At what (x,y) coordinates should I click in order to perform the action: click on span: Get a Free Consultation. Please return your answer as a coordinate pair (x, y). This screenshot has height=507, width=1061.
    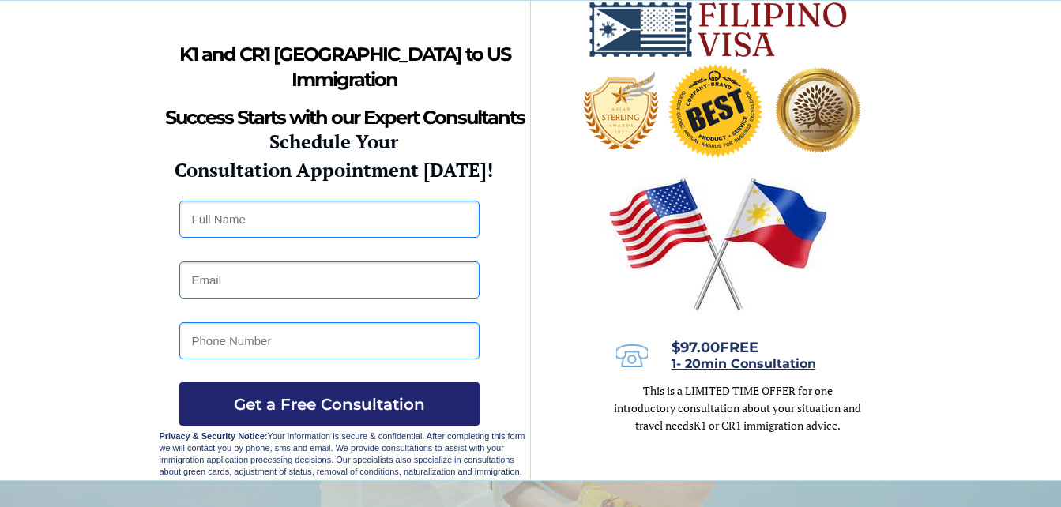
    Looking at the image, I should click on (329, 405).